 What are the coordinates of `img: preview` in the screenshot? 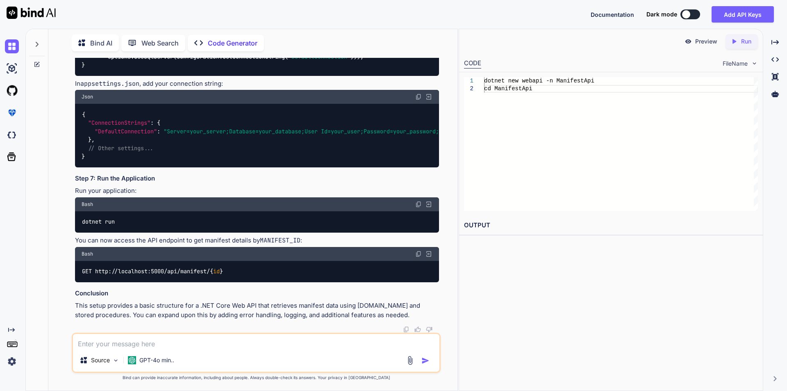 It's located at (688, 41).